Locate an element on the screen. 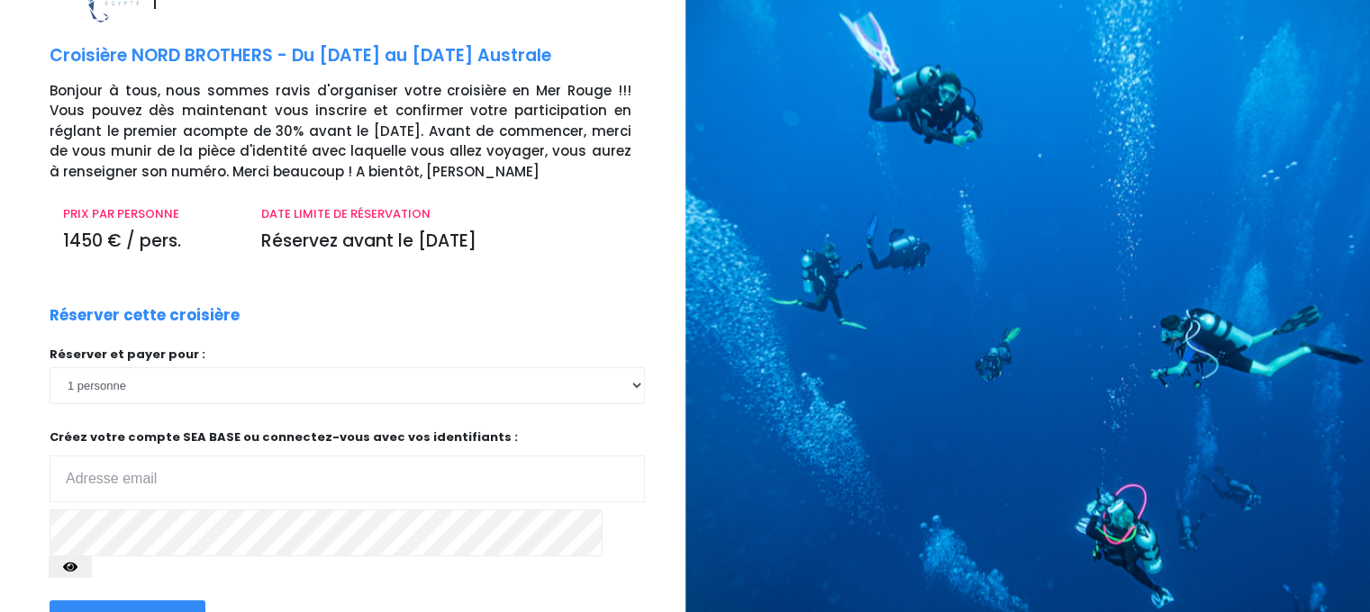 The height and width of the screenshot is (612, 1370). p: DATE LIMITE DE RÉSERVATION is located at coordinates (446, 214).